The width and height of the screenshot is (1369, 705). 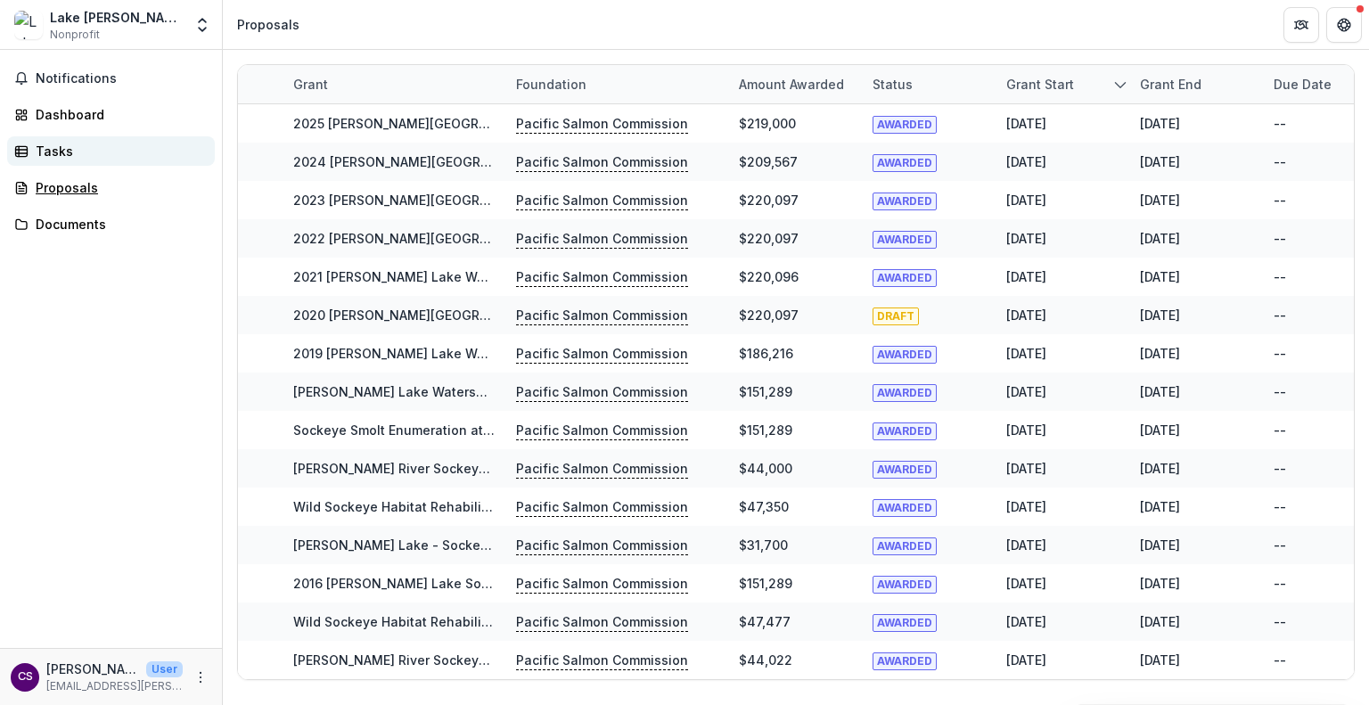 I want to click on a: Documents, so click(x=111, y=224).